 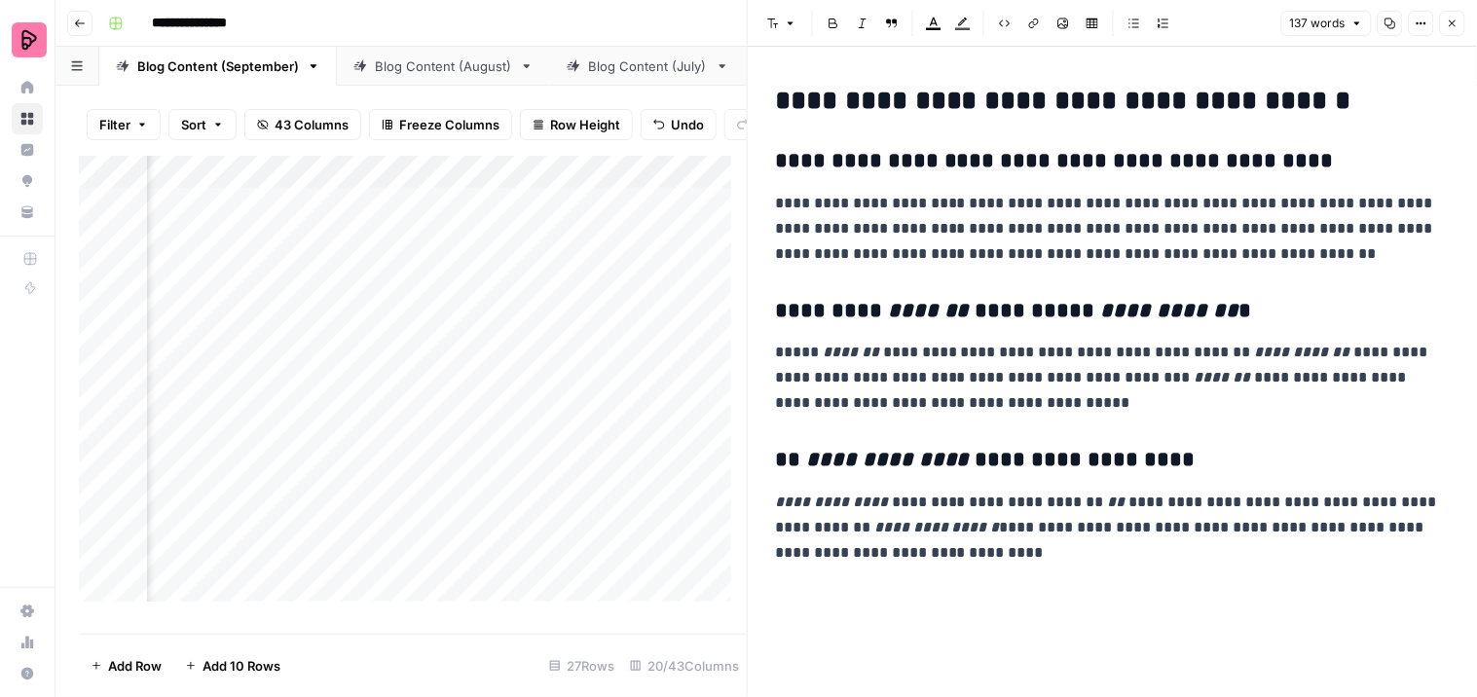 I want to click on button: Add 10 Rows, so click(x=233, y=666).